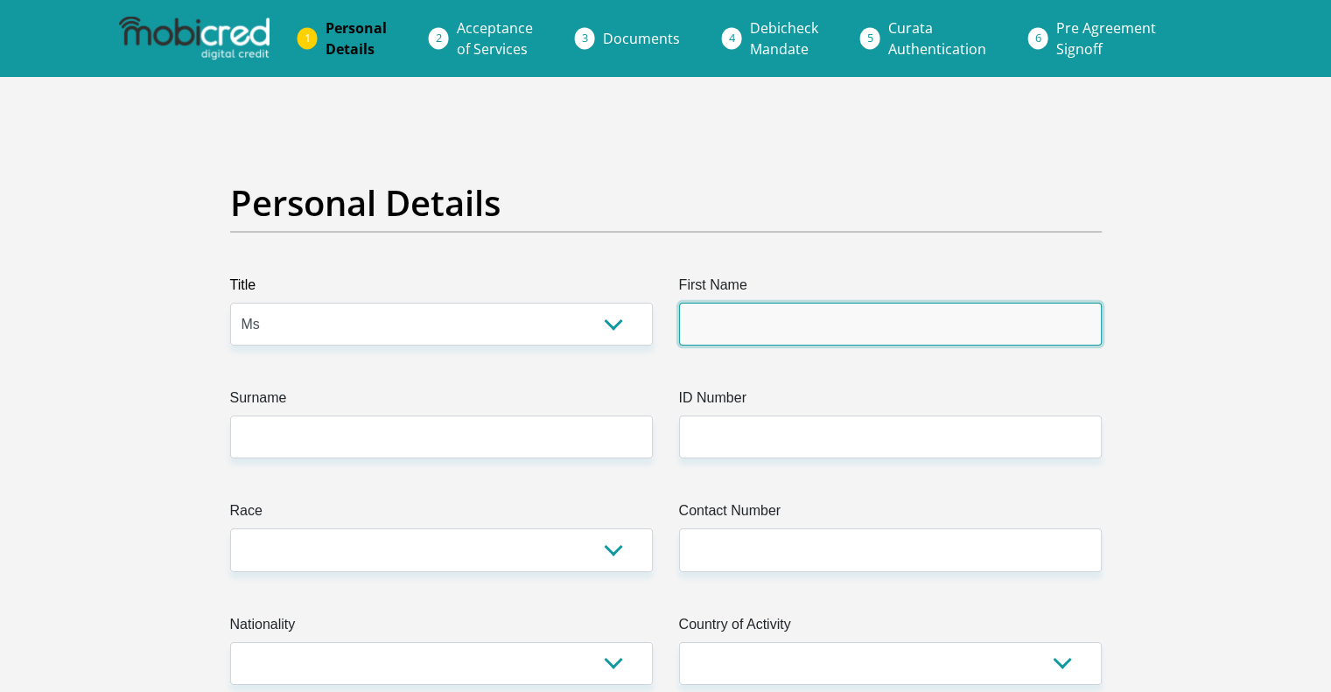 The width and height of the screenshot is (1331, 692). What do you see at coordinates (1106, 38) in the screenshot?
I see `span: Pre Agreement Signoff` at bounding box center [1106, 38].